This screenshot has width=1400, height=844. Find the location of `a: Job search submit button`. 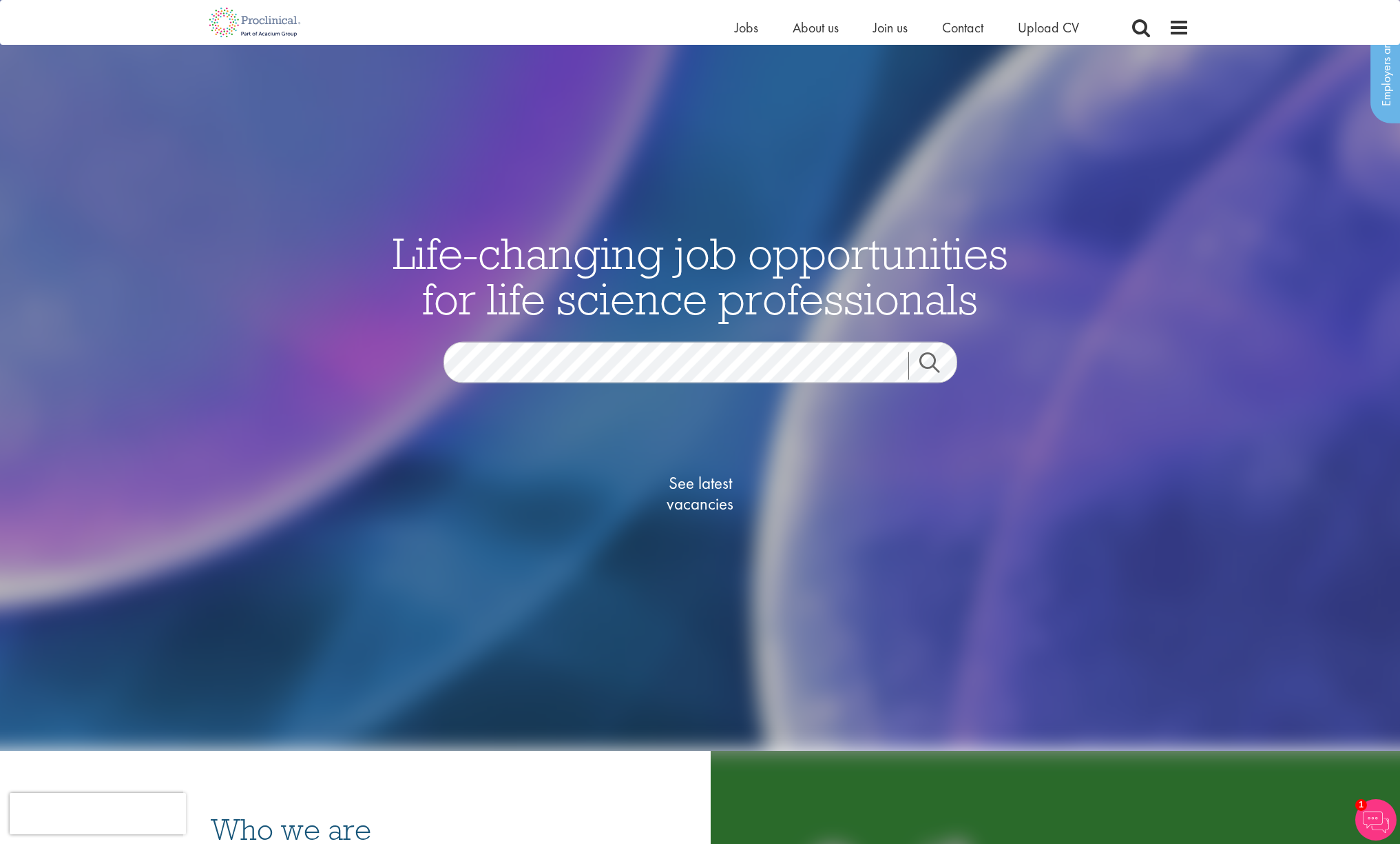

a: Job search submit button is located at coordinates (939, 366).